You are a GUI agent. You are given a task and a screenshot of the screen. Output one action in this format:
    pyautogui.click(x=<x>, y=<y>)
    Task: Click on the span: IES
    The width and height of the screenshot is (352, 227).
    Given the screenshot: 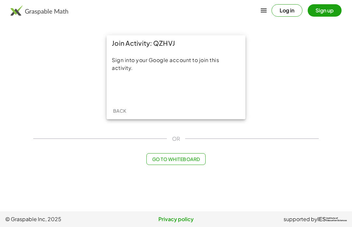 What is the action you would take?
    pyautogui.click(x=322, y=219)
    